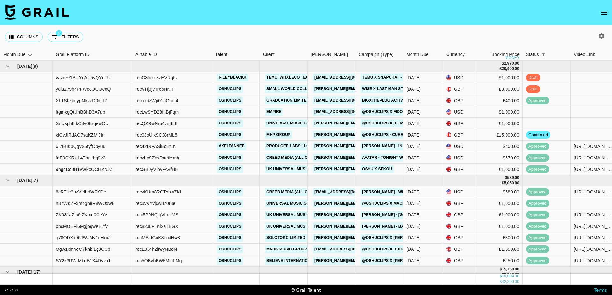  I want to click on button: hide children, so click(8, 272).